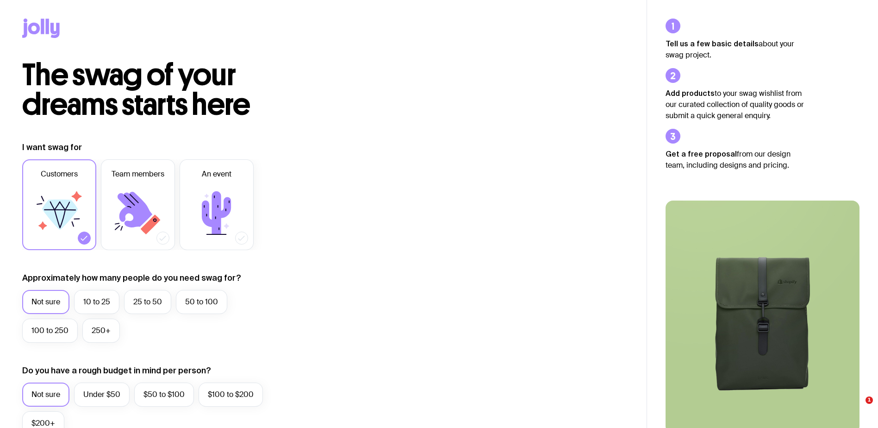 Image resolution: width=878 pixels, height=428 pixels. I want to click on strong: Add products, so click(690, 93).